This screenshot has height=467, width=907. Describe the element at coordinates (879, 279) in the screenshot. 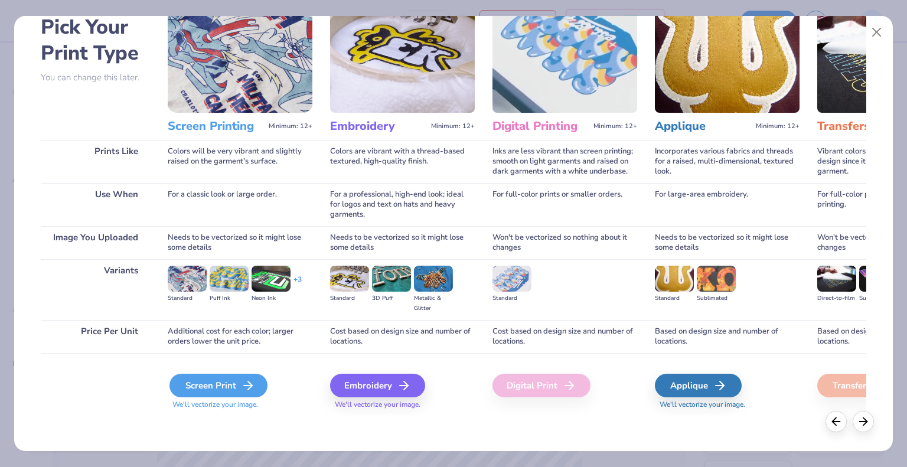

I see `img: Supacolor` at that location.